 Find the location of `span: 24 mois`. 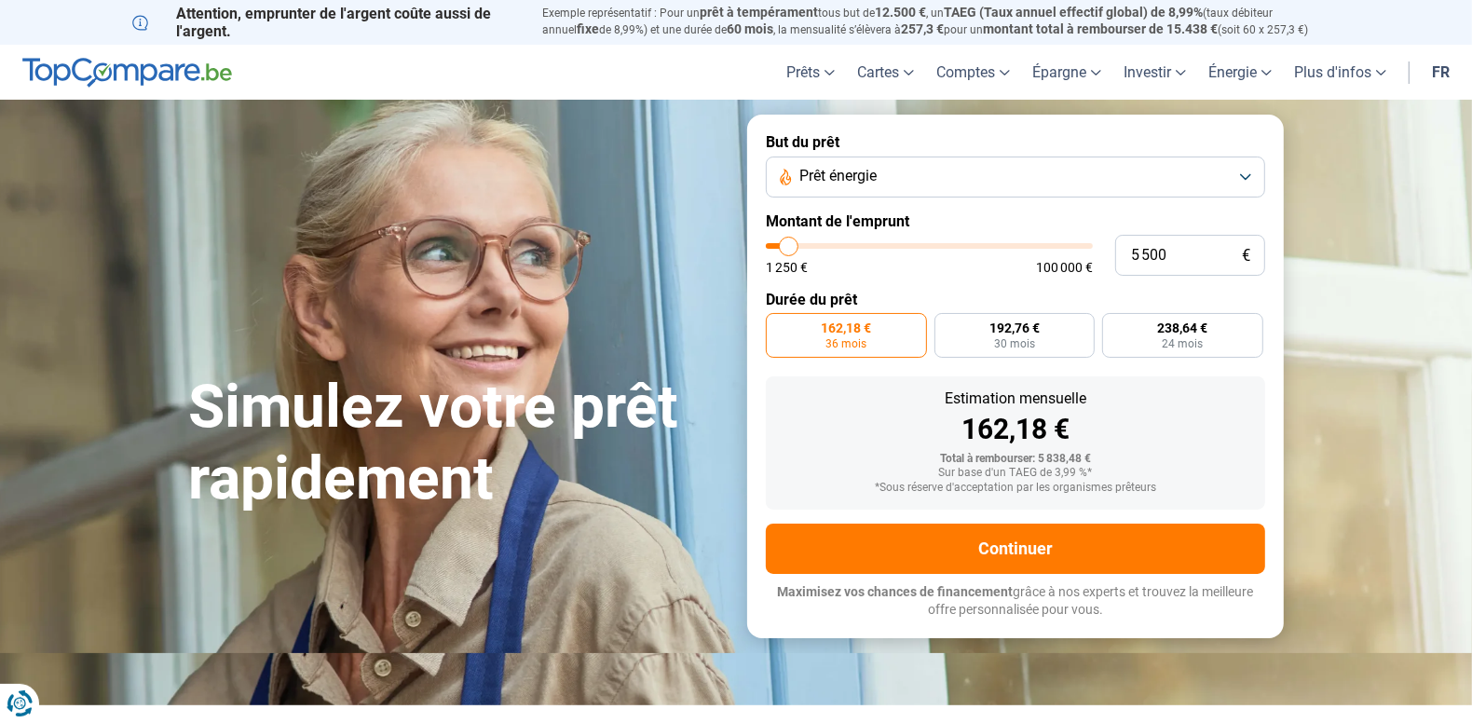

span: 24 mois is located at coordinates (1183, 344).